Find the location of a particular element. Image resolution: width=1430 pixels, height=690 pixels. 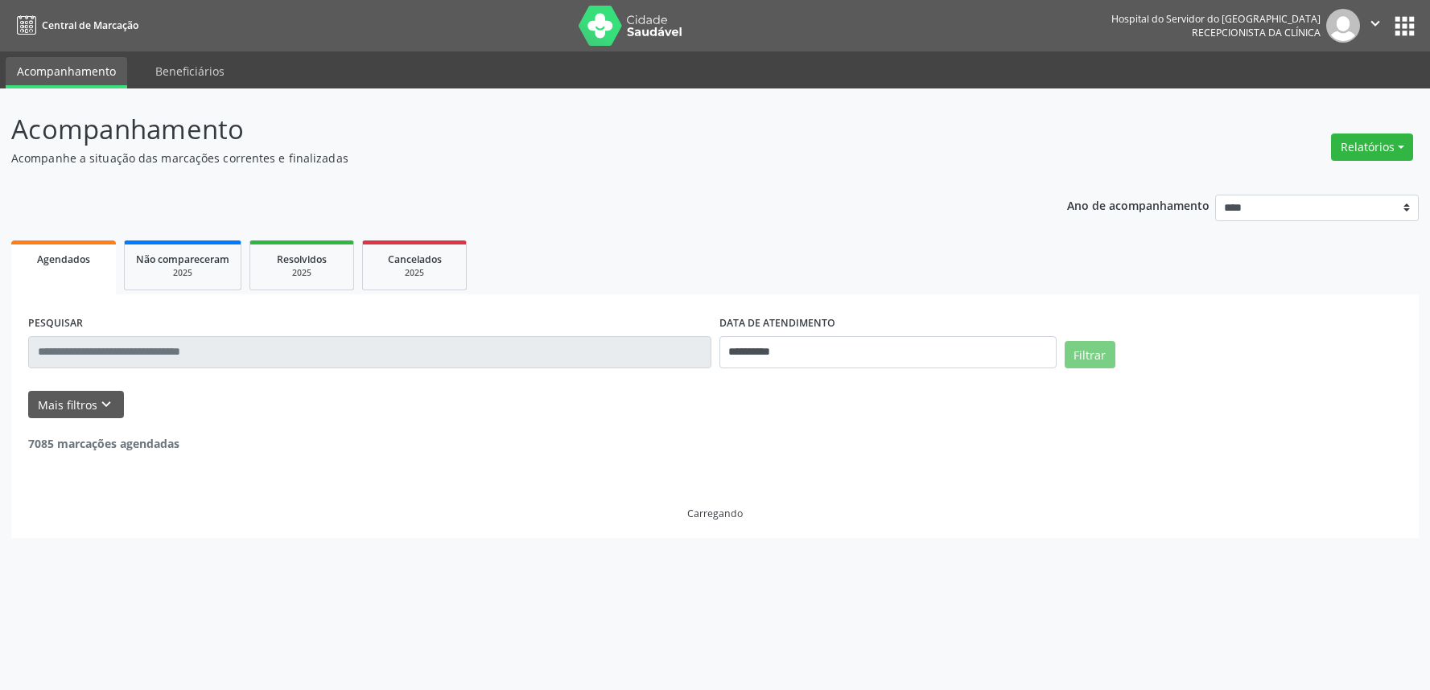

span: Não compareceram is located at coordinates (183, 259).